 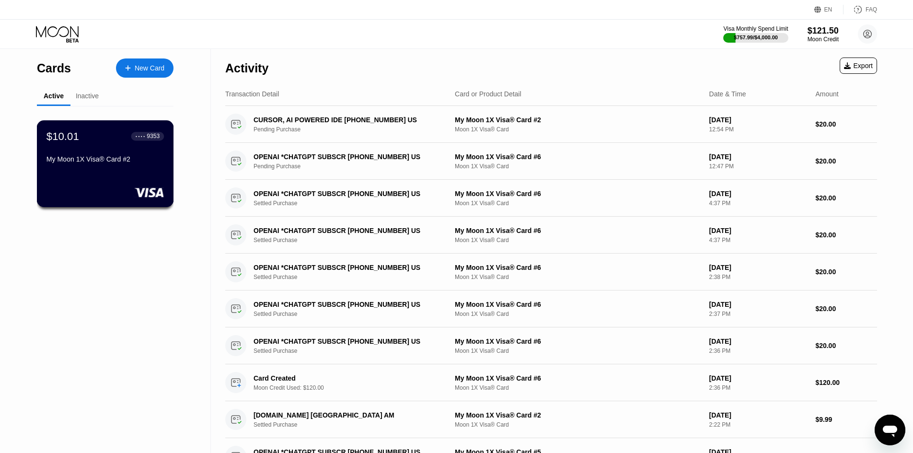 What do you see at coordinates (827, 94) in the screenshot?
I see `div: Amount` at bounding box center [827, 94].